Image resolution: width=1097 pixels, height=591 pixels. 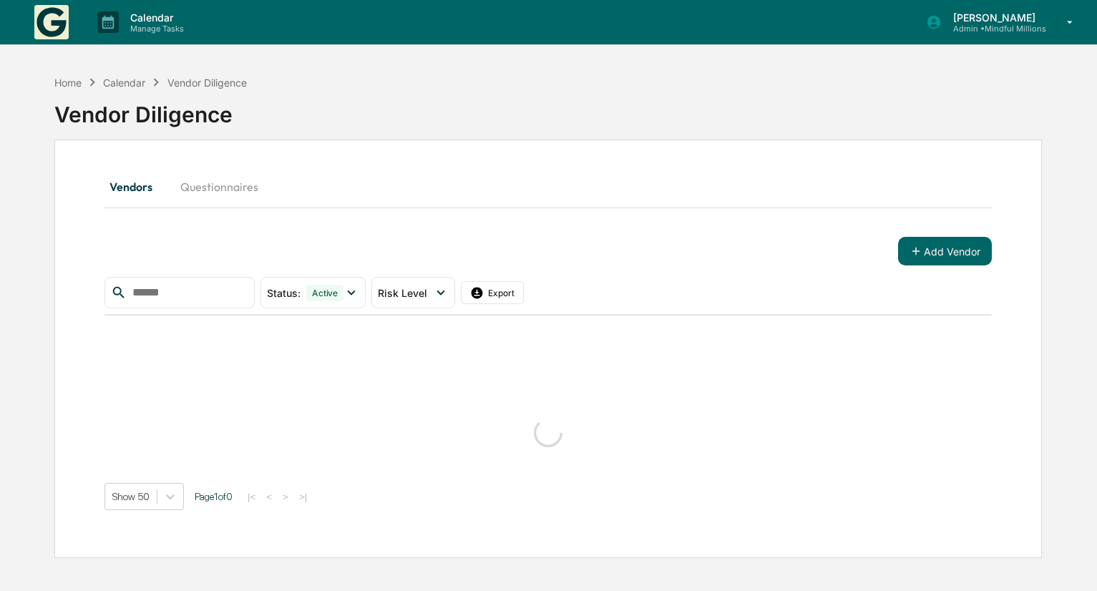 What do you see at coordinates (493, 293) in the screenshot?
I see `button: Export` at bounding box center [493, 293].